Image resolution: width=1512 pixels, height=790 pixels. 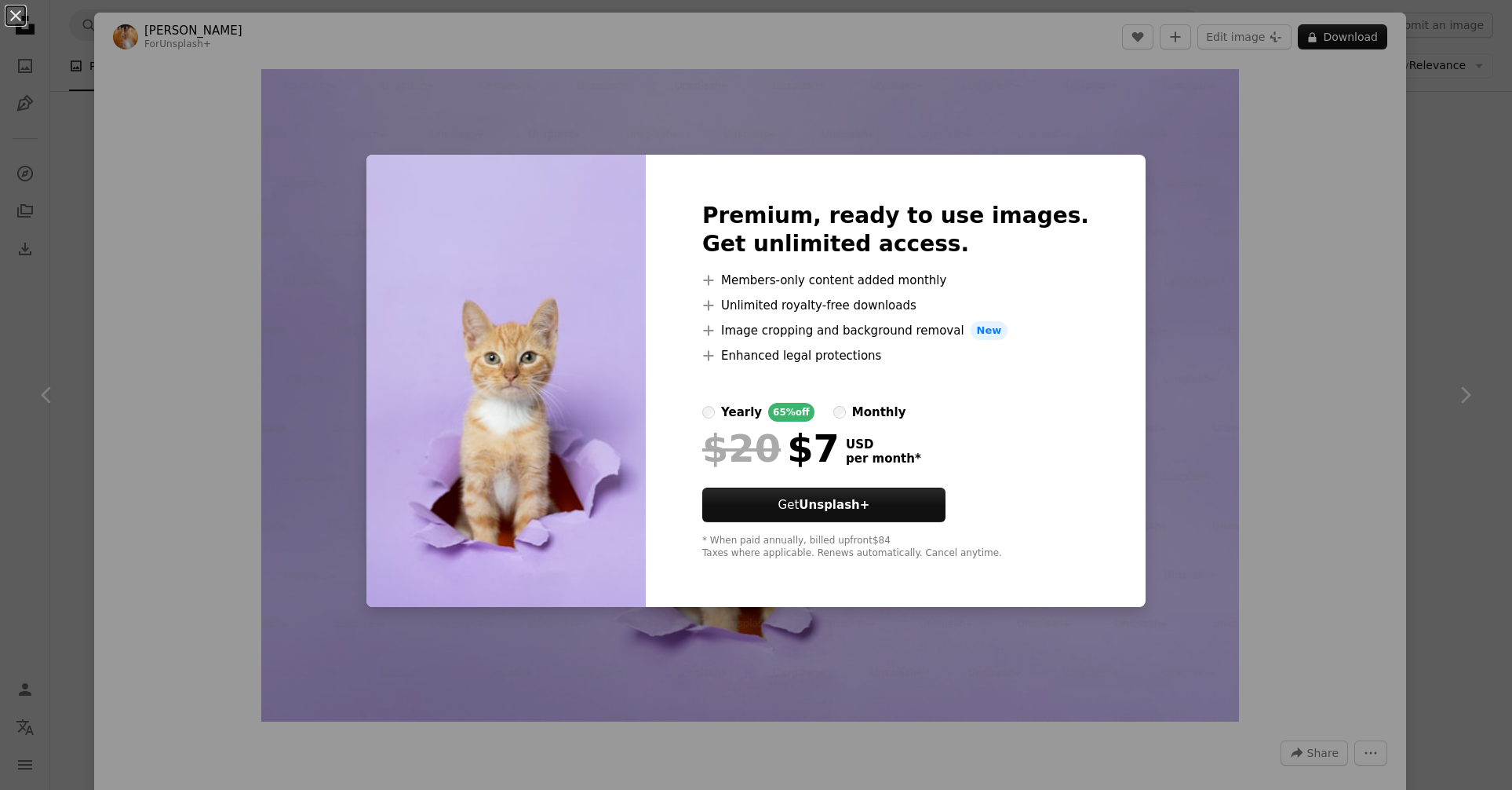 I want to click on li: Members-only content added monthly, so click(x=896, y=280).